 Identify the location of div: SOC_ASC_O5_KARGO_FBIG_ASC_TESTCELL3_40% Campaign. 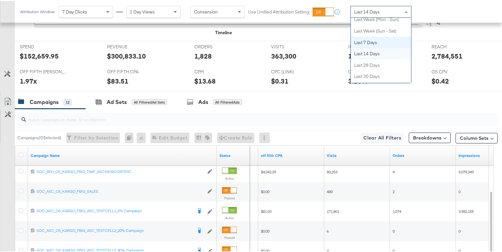
(114, 249).